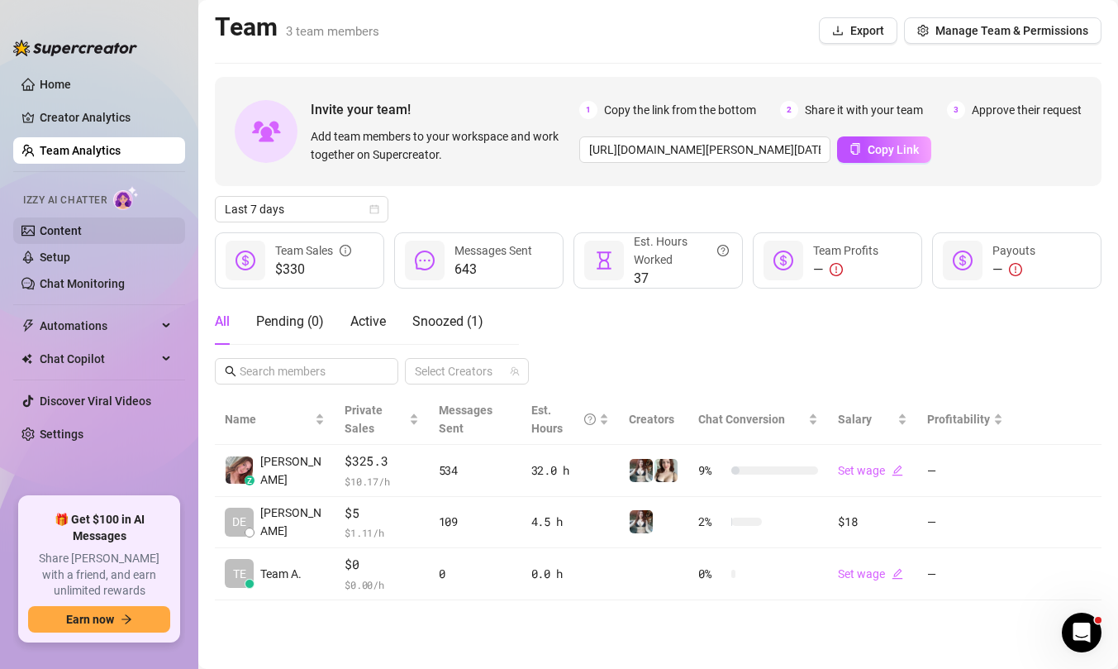 The height and width of the screenshot is (669, 1118). Describe the element at coordinates (60, 231) in the screenshot. I see `a: Content` at that location.